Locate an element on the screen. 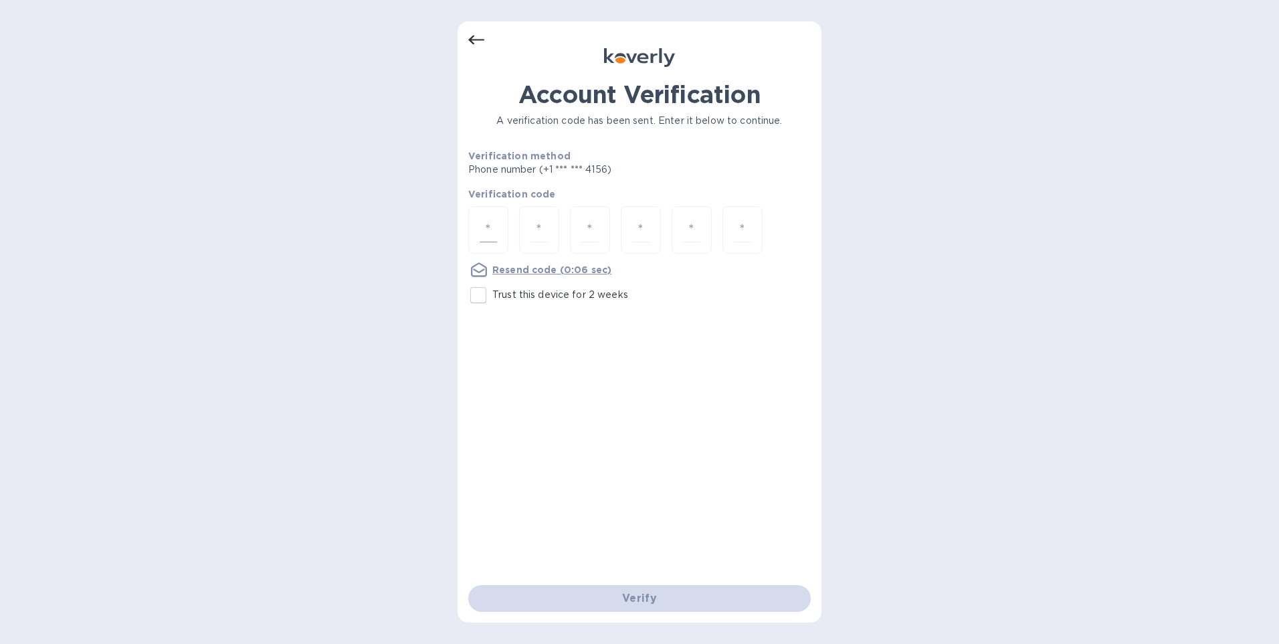 The height and width of the screenshot is (644, 1279). u: Resend code (0:06 sec) is located at coordinates (552, 270).